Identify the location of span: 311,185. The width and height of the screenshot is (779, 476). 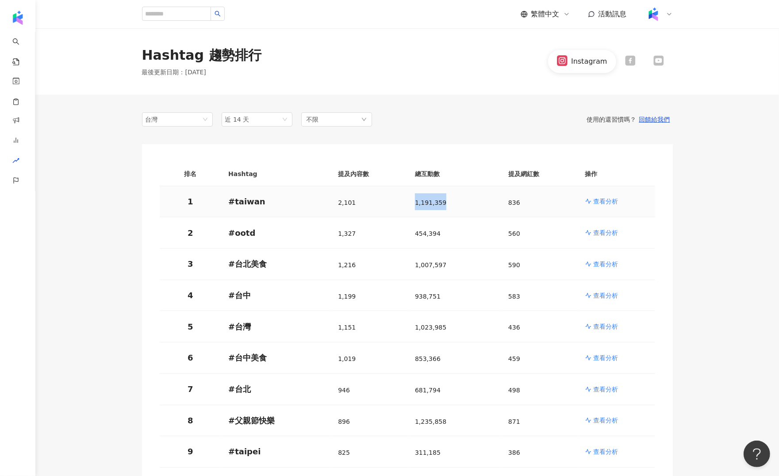
(428, 453).